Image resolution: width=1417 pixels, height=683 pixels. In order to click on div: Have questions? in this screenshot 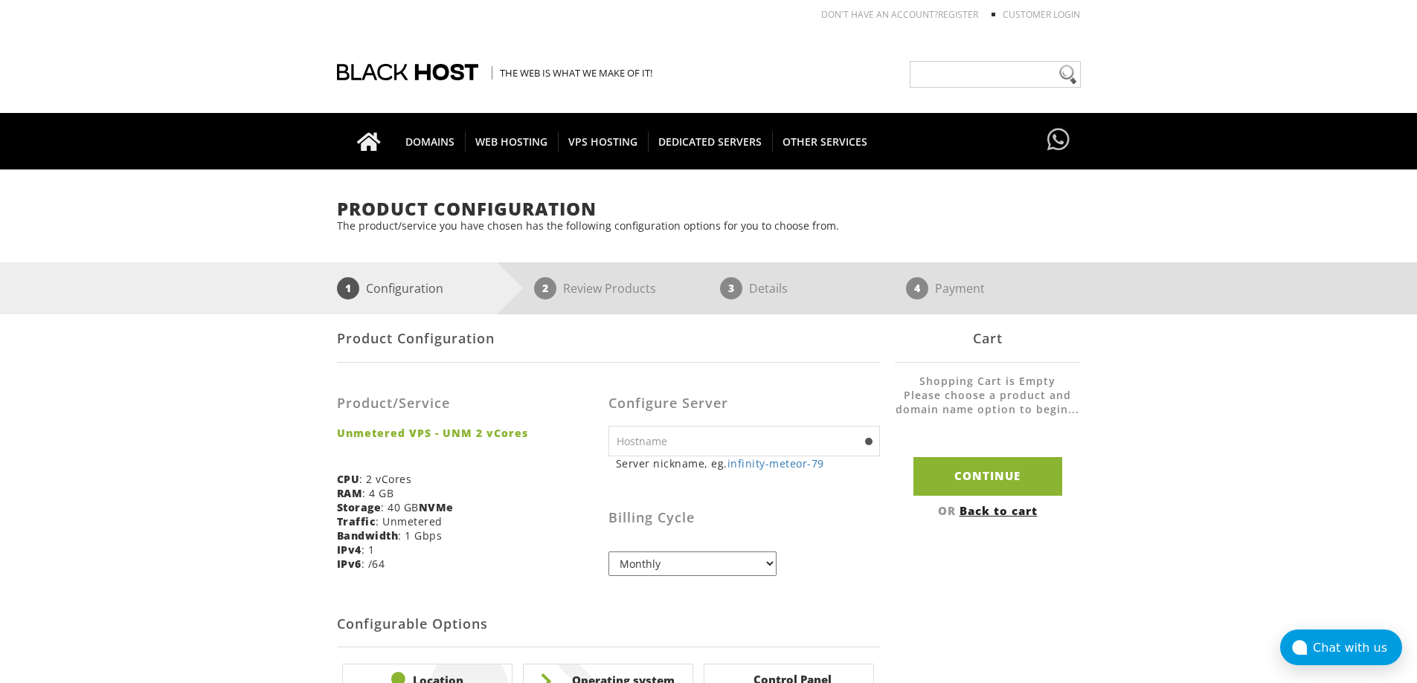, I will do `click(1058, 141)`.